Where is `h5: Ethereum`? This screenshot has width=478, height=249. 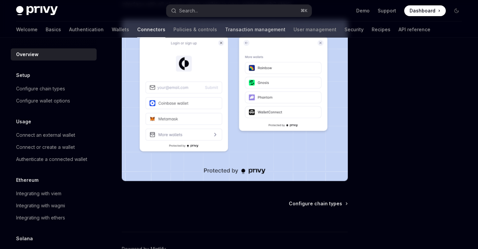
h5: Ethereum is located at coordinates (27, 180).